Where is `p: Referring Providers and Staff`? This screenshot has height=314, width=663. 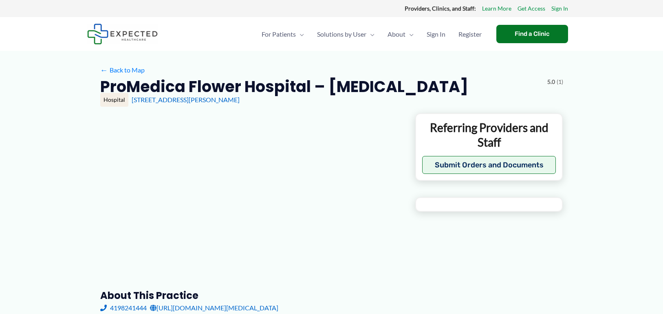 p: Referring Providers and Staff is located at coordinates (489, 135).